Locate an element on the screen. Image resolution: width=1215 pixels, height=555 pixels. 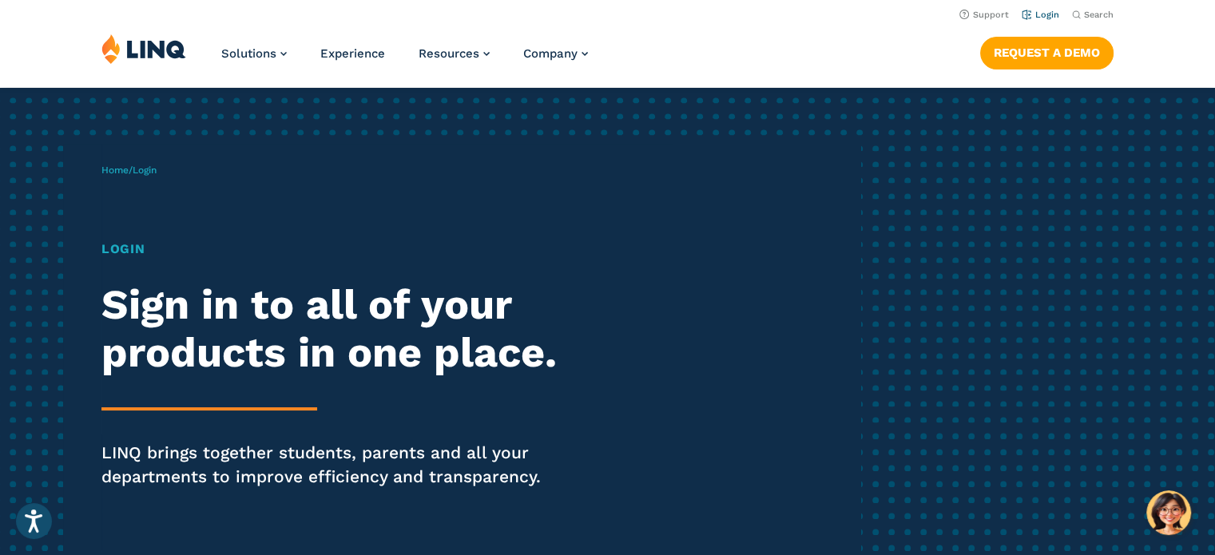
span: Solutions is located at coordinates (248, 53).